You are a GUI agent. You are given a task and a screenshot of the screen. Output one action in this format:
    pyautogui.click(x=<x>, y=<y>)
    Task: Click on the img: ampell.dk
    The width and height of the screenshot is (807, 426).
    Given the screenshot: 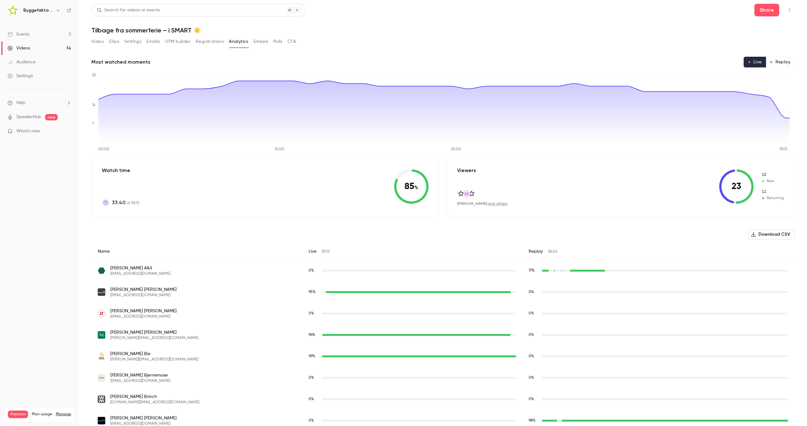 What is the action you would take?
    pyautogui.click(x=102, y=378)
    